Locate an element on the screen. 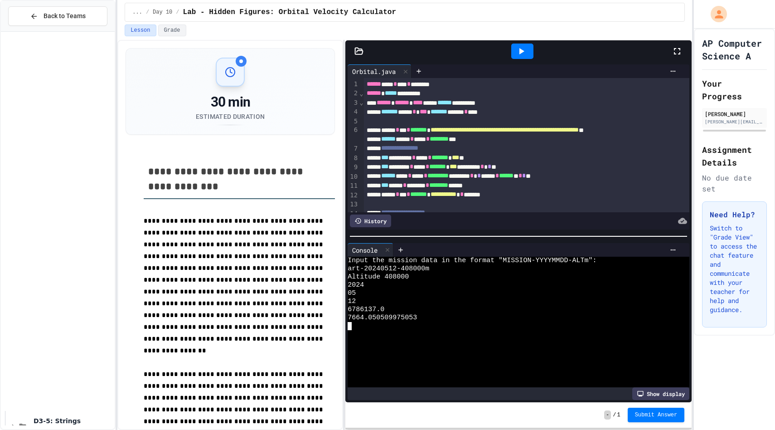 The height and width of the screenshot is (430, 775). div: 3 is located at coordinates (353, 103).